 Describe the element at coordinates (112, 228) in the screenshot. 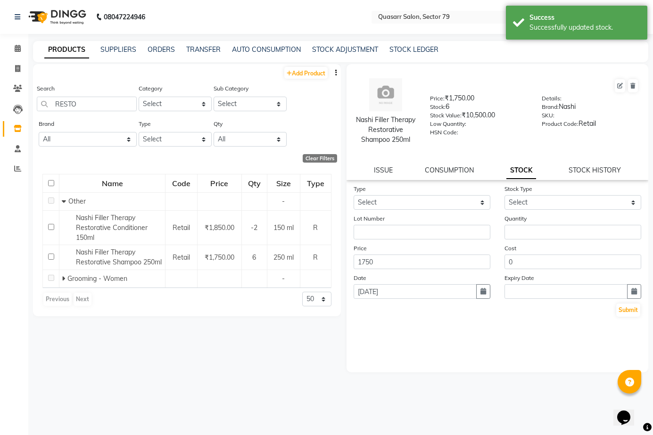

I see `span: Nashi Filler Therapy Restorative Conditioner 150ml` at that location.